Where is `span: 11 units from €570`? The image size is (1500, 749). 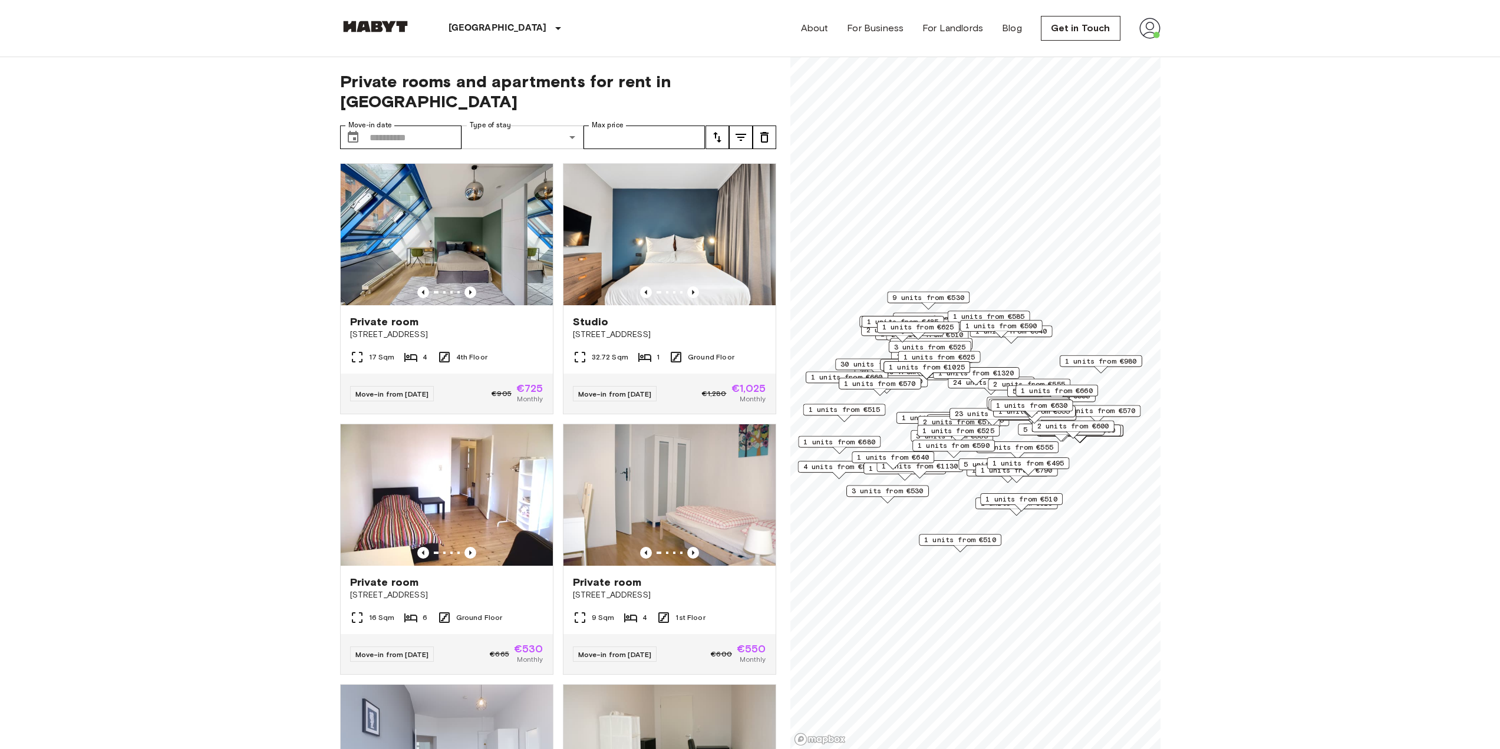 span: 11 units from €570 is located at coordinates (1097, 411).